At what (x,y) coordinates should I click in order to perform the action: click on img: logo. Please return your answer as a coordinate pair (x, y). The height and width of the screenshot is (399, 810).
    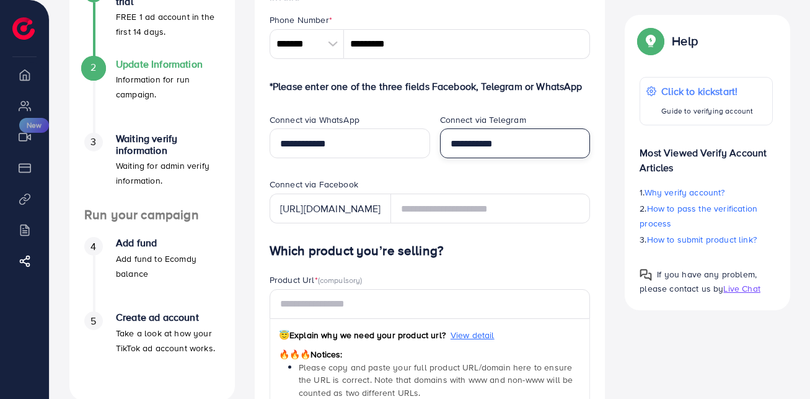
    Looking at the image, I should click on (24, 29).